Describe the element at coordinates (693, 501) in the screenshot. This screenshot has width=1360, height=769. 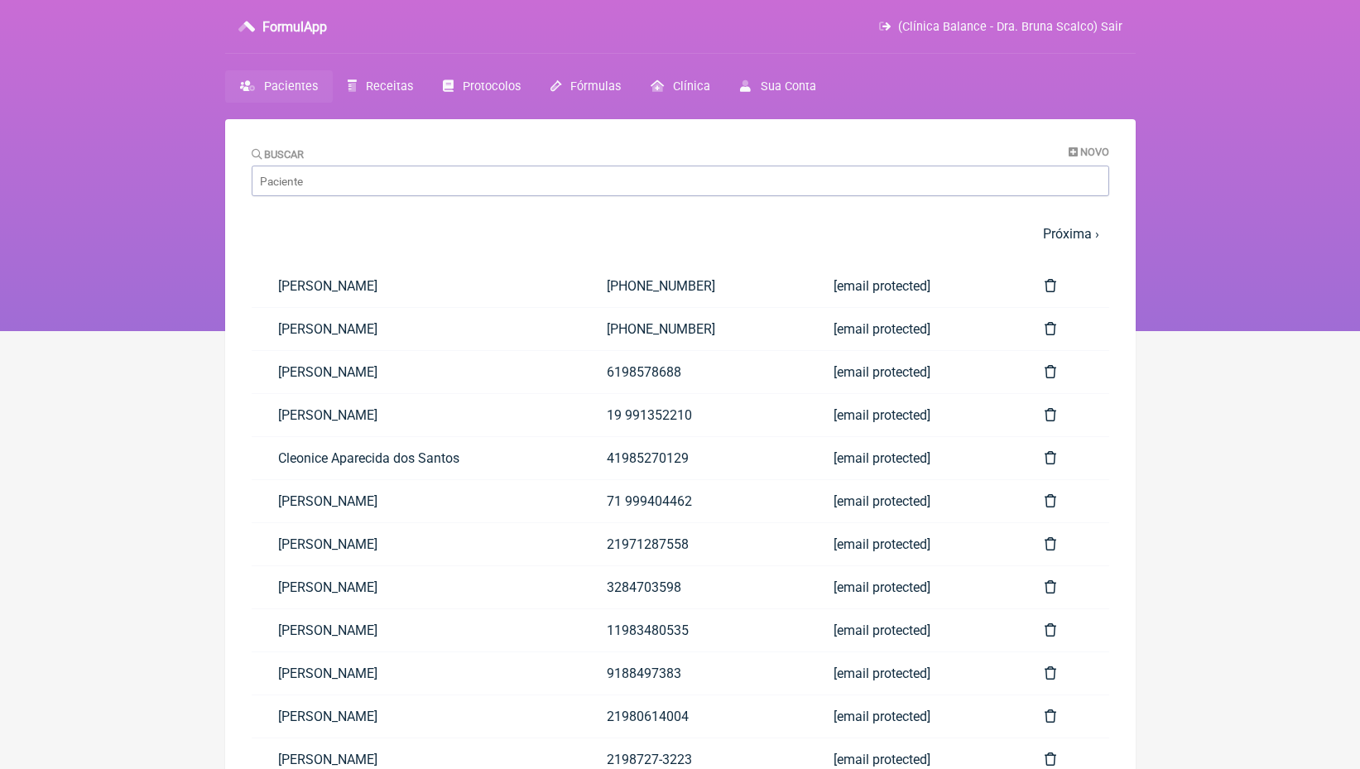
I see `a: 71 999404462` at that location.